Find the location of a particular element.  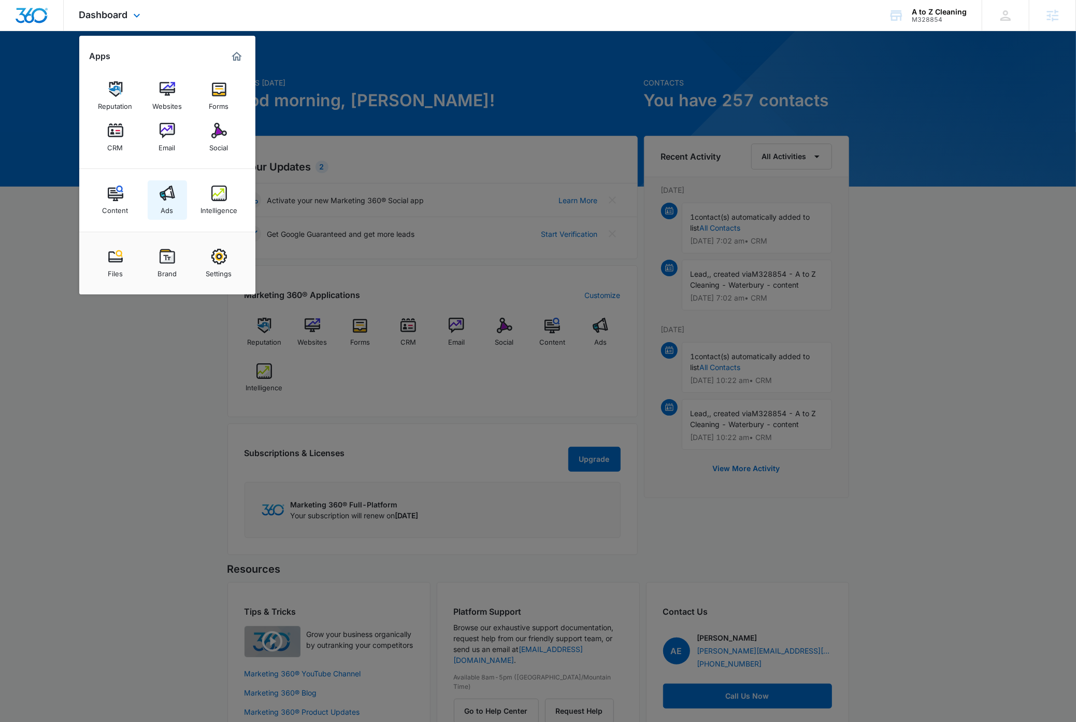

div: Social is located at coordinates (219, 145).